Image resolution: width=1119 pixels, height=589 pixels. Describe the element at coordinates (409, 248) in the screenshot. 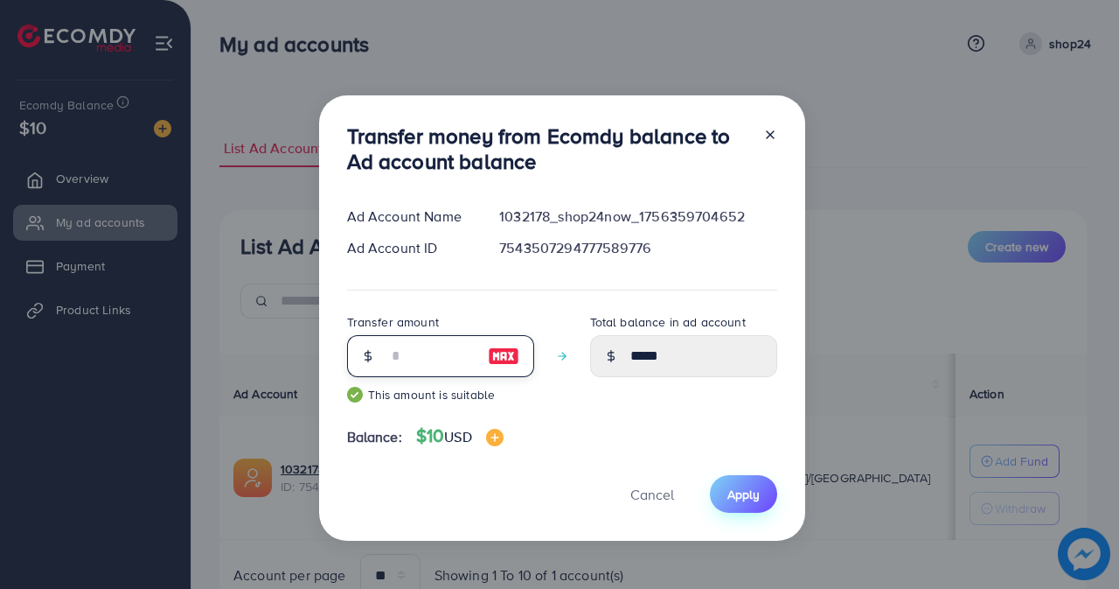

I see `div: Ad Account ID` at that location.